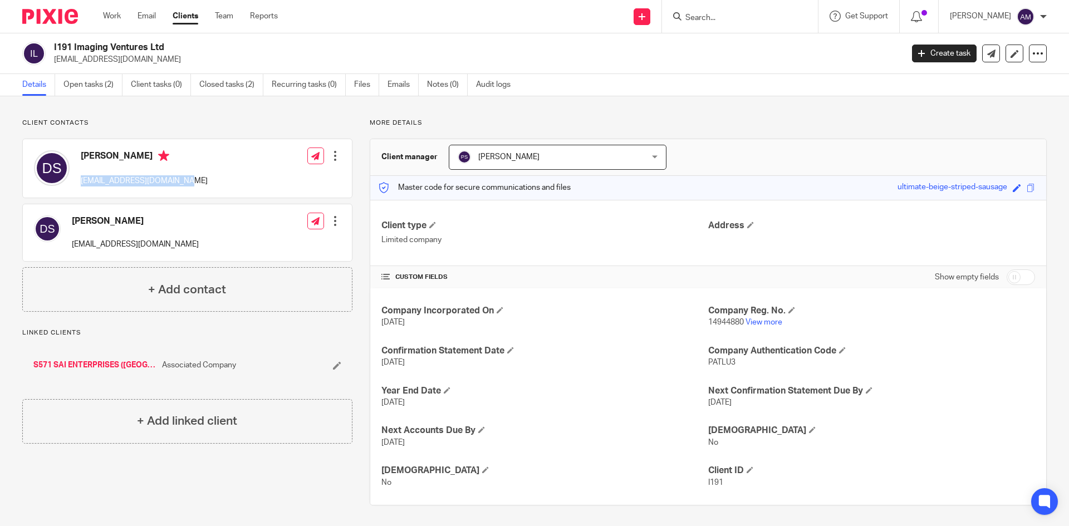  Describe the element at coordinates (93, 85) in the screenshot. I see `a: Open tasks (2)` at that location.